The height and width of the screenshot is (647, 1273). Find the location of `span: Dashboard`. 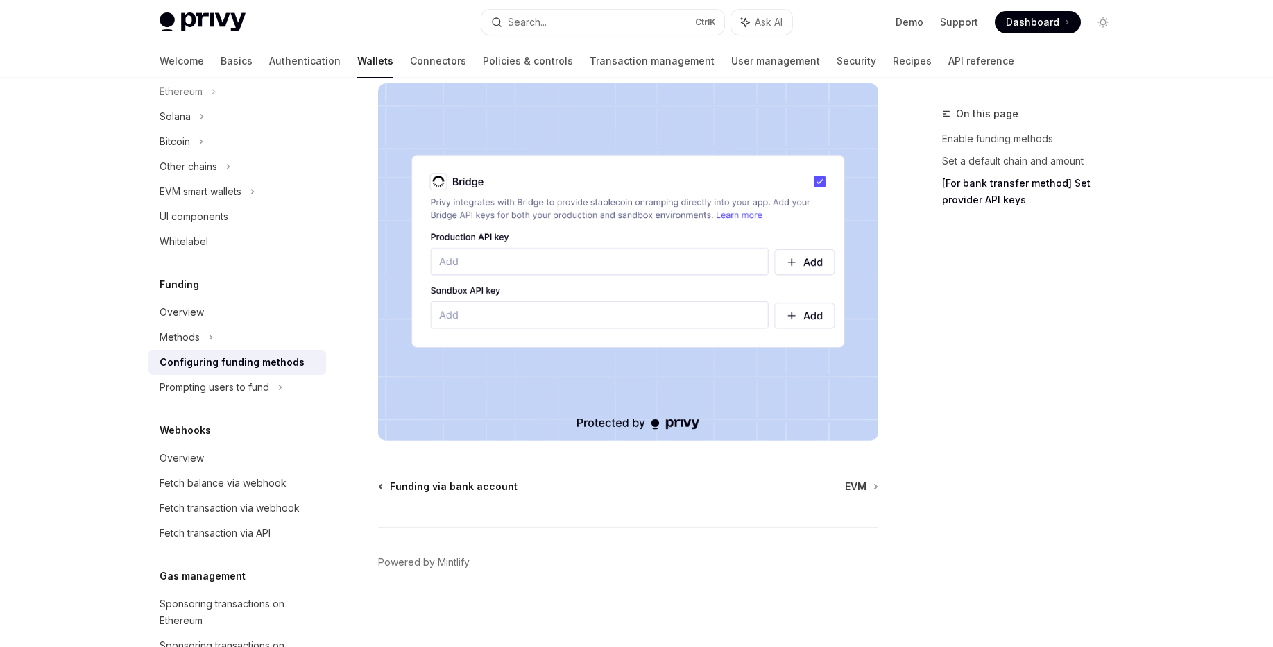

span: Dashboard is located at coordinates (1032, 22).